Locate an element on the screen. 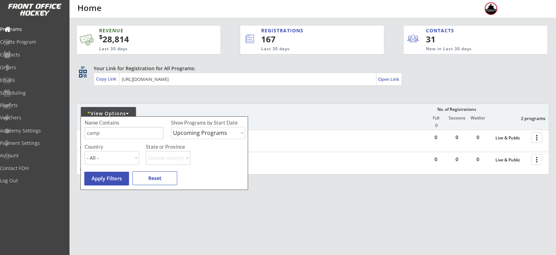 The width and height of the screenshot is (556, 255). div: Name Contains is located at coordinates (112, 122).